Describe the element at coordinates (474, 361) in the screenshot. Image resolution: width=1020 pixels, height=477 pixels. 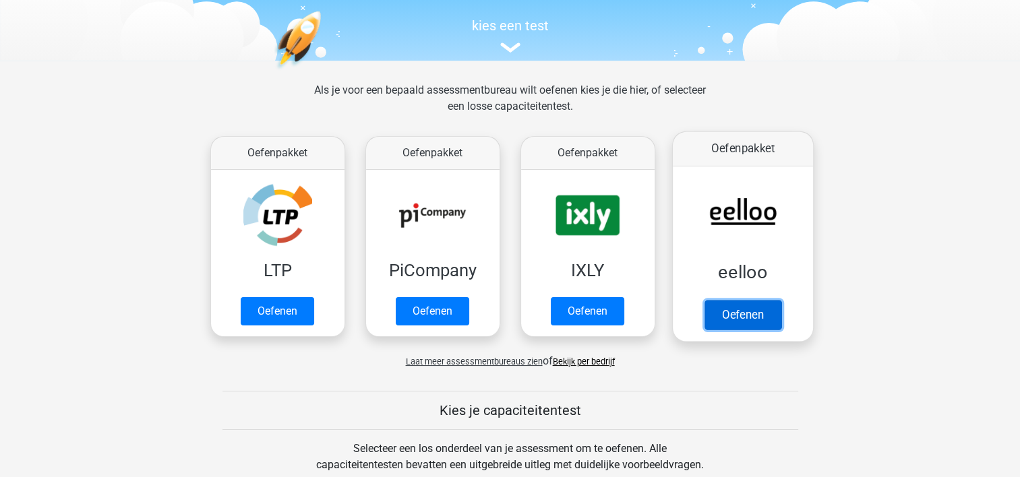
I see `span: Laat meer assessmentbureaus zien` at that location.